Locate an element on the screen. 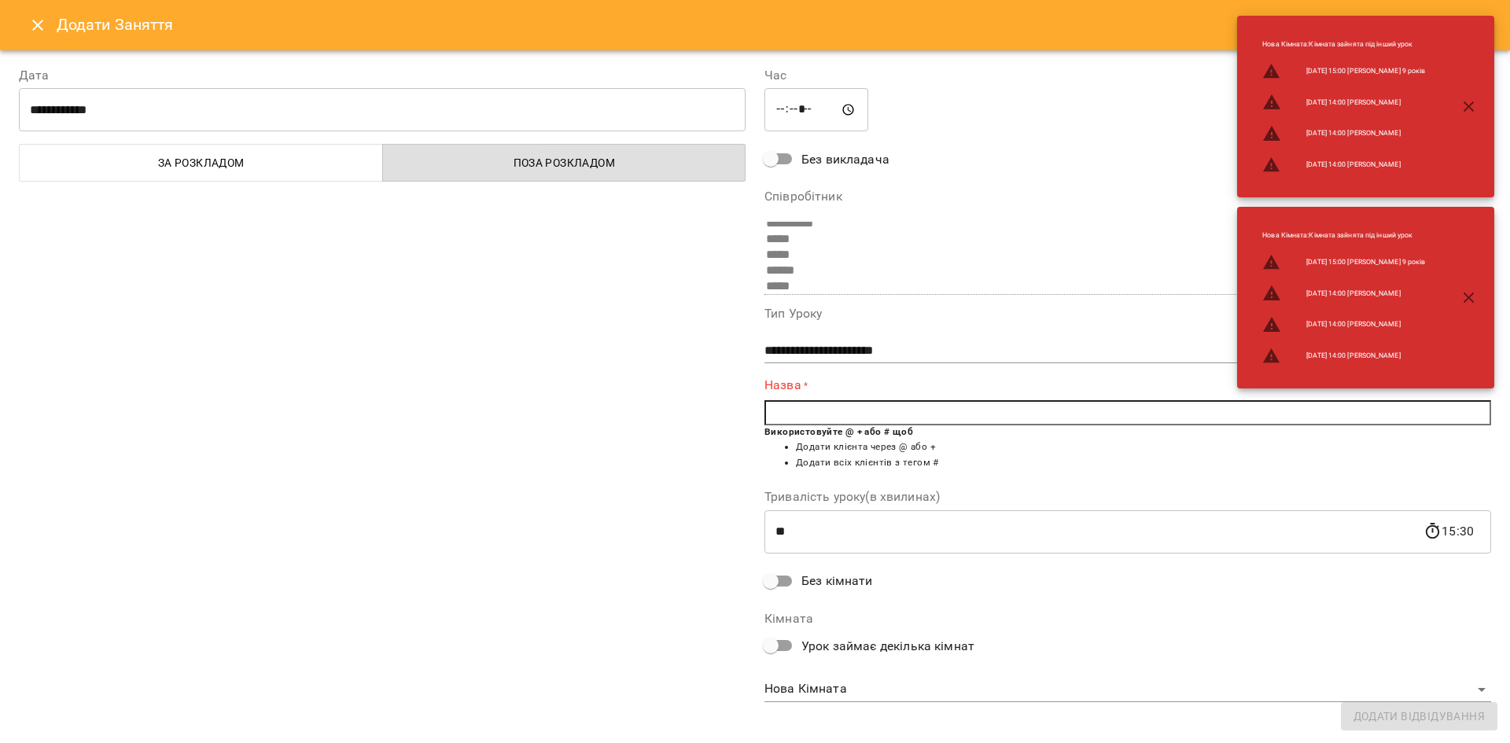 The width and height of the screenshot is (1510, 743). label: Тип Уроку is located at coordinates (1128, 314).